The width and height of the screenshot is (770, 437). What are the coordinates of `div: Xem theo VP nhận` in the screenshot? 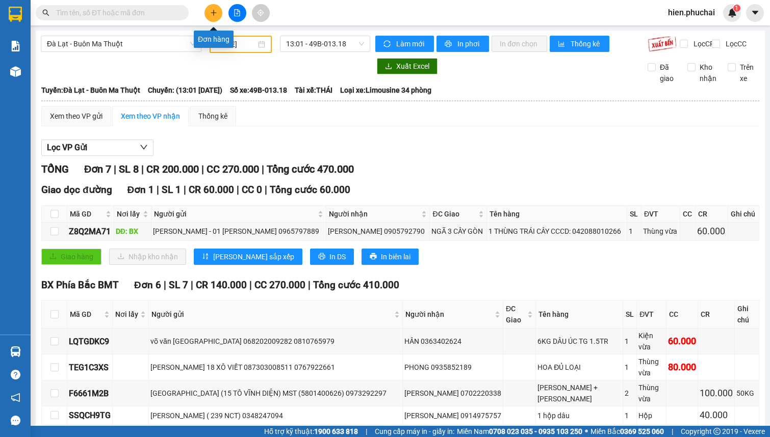 It's located at (150, 116).